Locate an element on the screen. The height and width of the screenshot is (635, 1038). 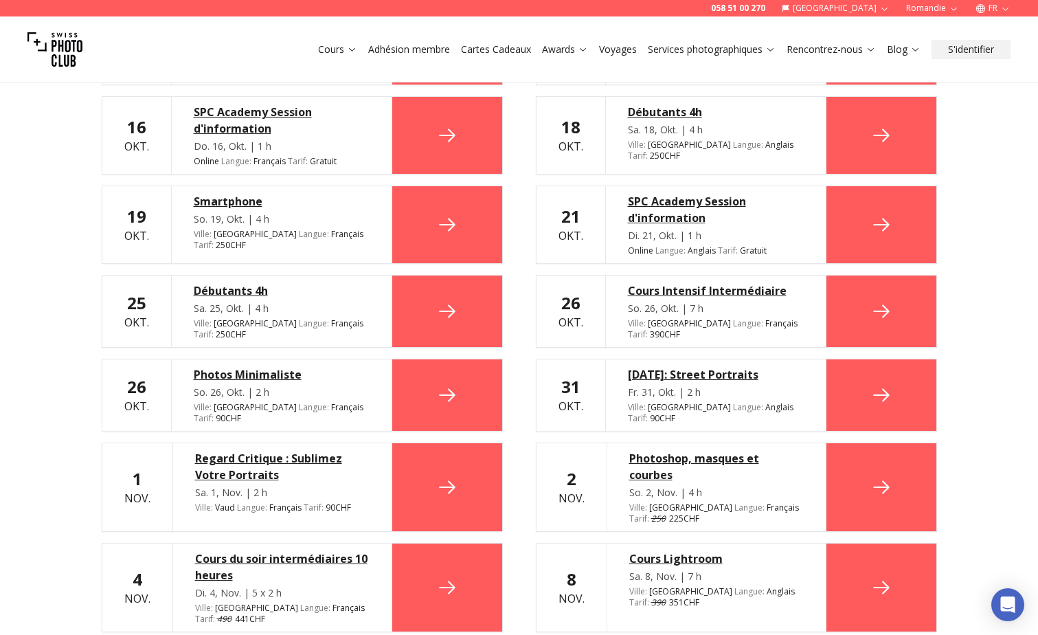
button: Cartes Cadeaux is located at coordinates (496, 49).